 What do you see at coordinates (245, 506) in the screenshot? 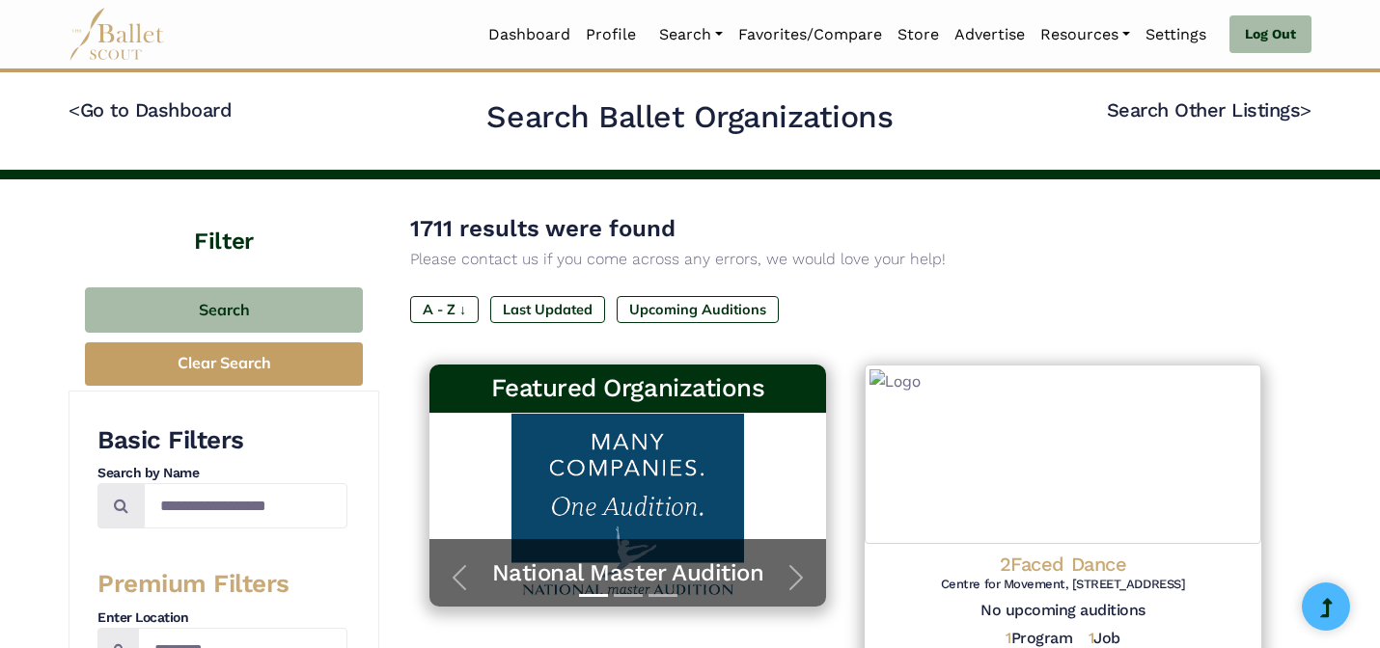
I see `input: Search by names...` at bounding box center [245, 506].